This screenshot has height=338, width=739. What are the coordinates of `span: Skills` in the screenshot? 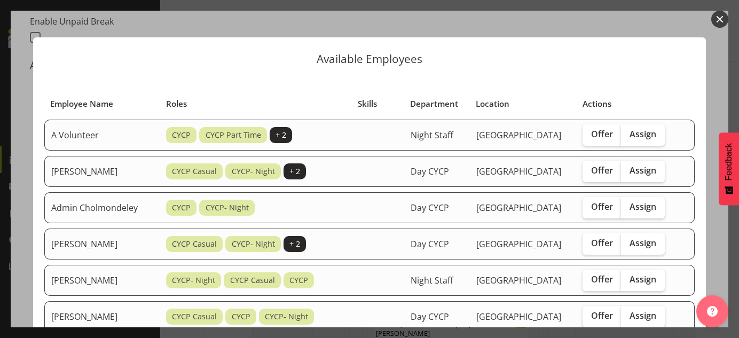 It's located at (367, 104).